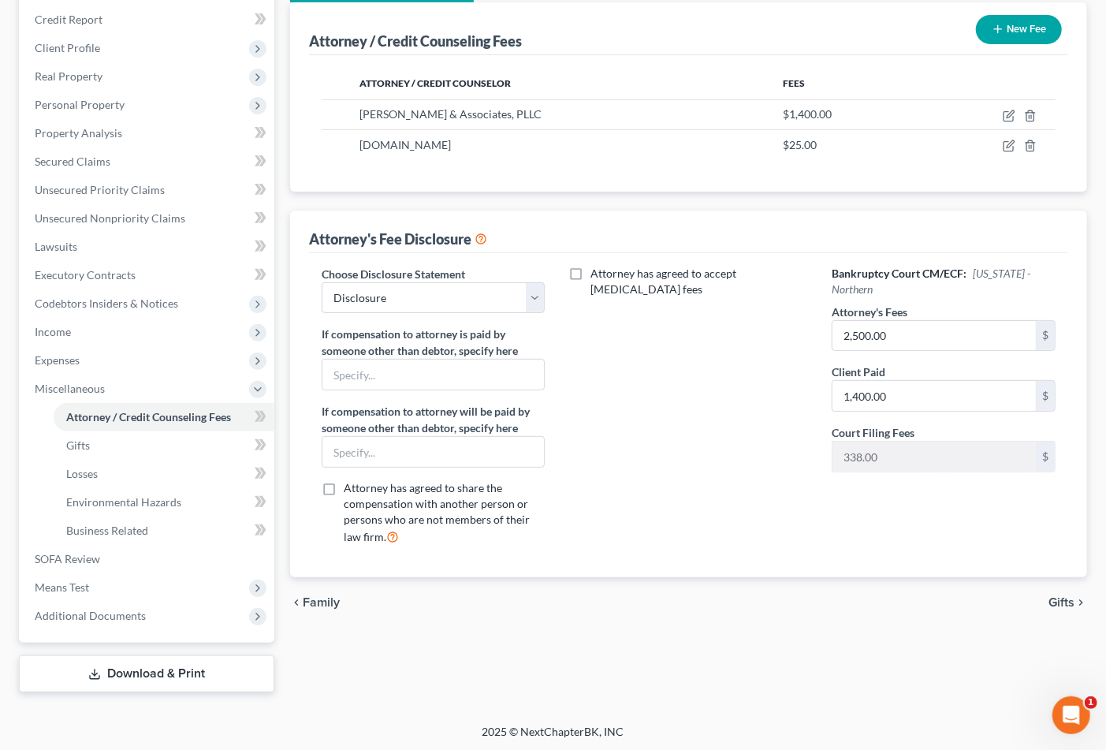 The width and height of the screenshot is (1106, 750). I want to click on span: 1, so click(1091, 702).